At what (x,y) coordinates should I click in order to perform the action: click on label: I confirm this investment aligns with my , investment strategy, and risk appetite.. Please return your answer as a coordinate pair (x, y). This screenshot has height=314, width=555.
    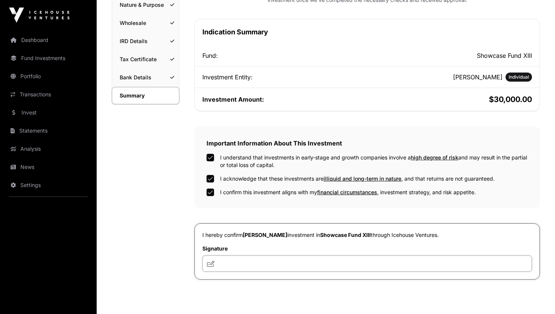
    Looking at the image, I should click on (348, 192).